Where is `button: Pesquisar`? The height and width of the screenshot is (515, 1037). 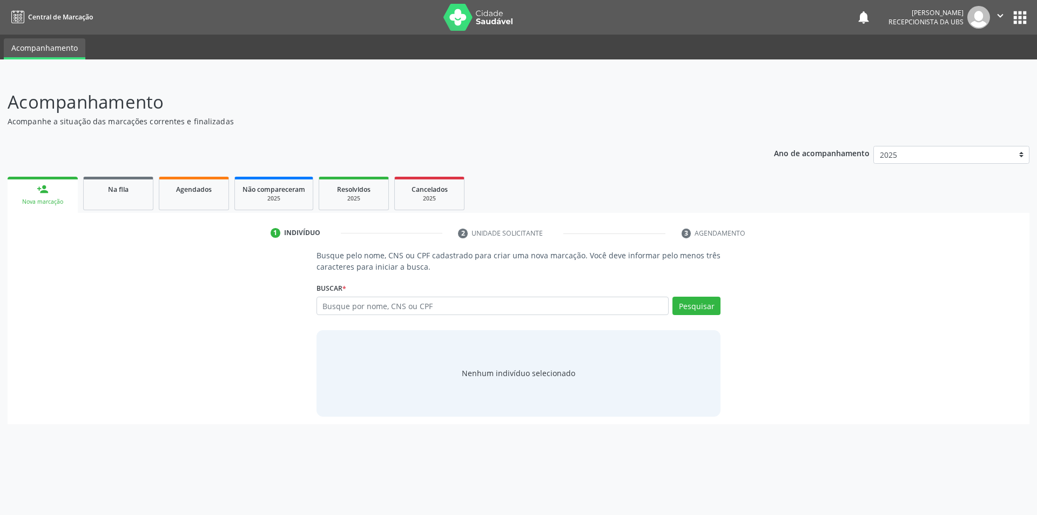 button: Pesquisar is located at coordinates (696, 306).